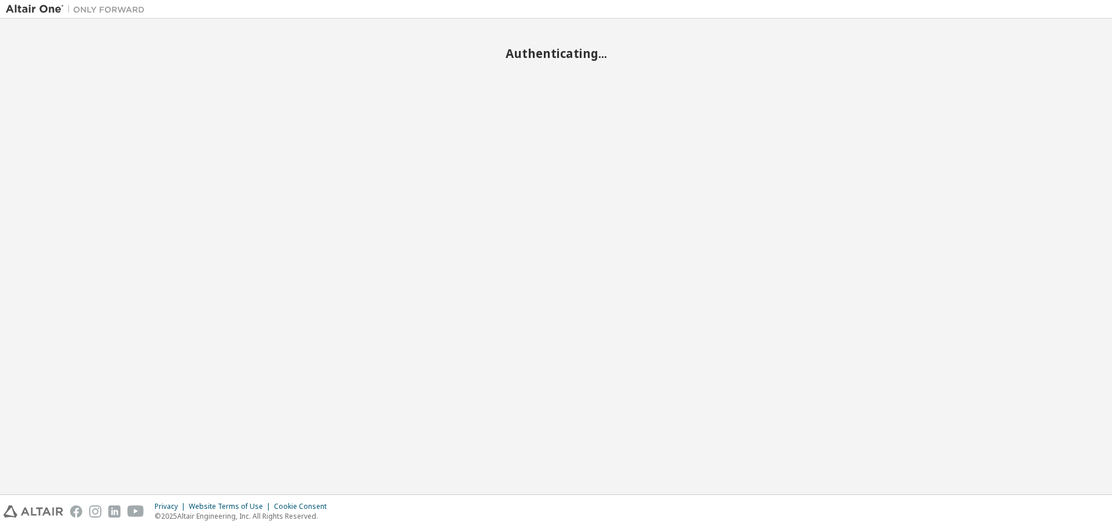 This screenshot has width=1112, height=528. Describe the element at coordinates (76, 511) in the screenshot. I see `img: facebook.svg` at that location.